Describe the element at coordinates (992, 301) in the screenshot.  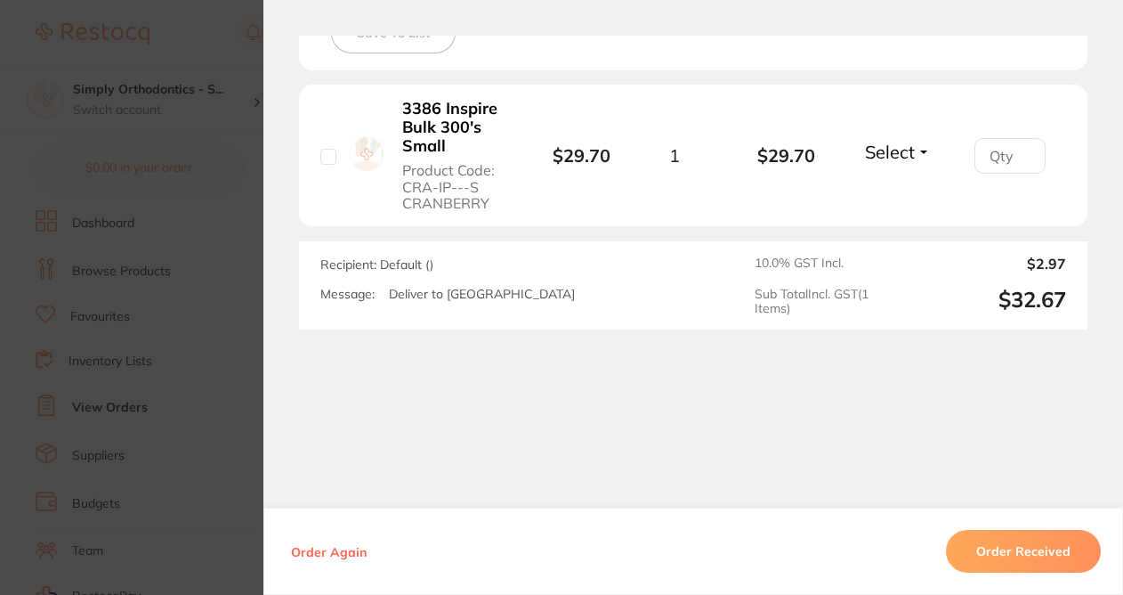
I see `output: $32.67` at that location.